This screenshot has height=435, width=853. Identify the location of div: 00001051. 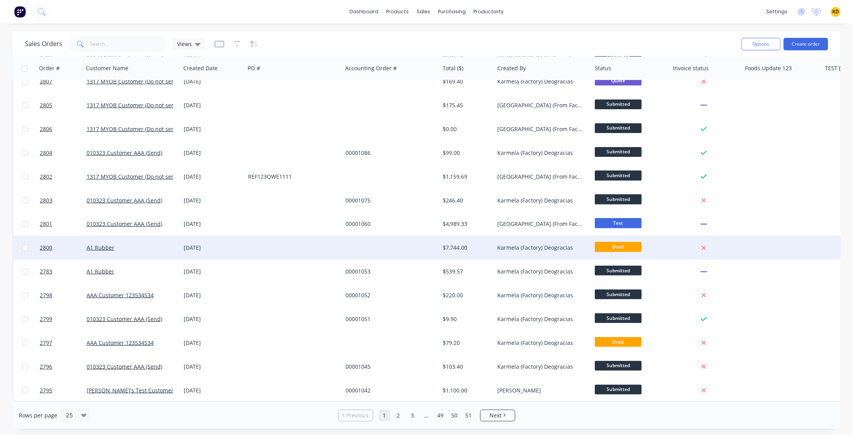
(389, 319).